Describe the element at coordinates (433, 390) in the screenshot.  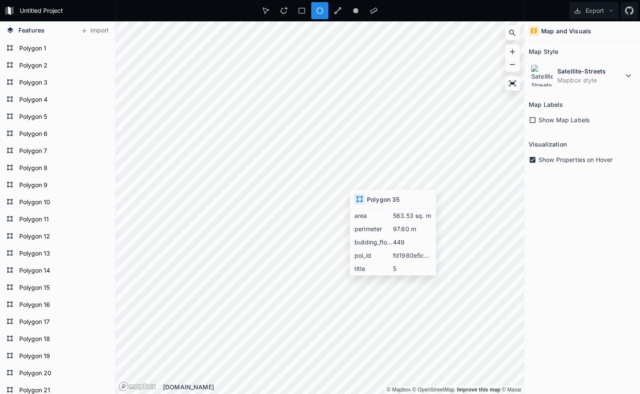
I see `a: OpenStreetMap` at that location.